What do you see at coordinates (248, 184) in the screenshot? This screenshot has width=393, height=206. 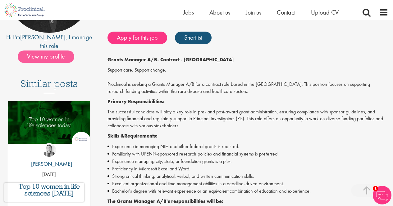 I see `li: Excellent organizational and time management abilities in a deadline-driven environment.` at bounding box center [248, 184].